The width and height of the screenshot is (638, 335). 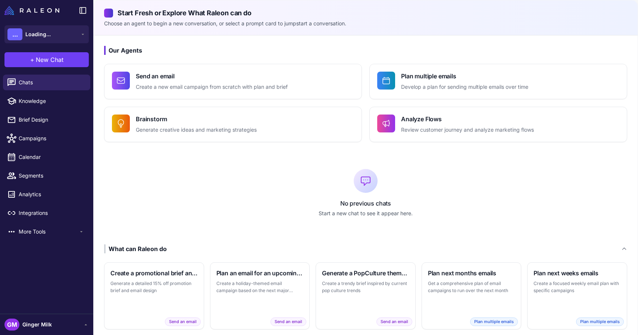 What do you see at coordinates (498, 81) in the screenshot?
I see `button: Plan multiple emailsDevelop a plan for sending multiple emails over time` at bounding box center [498, 81].